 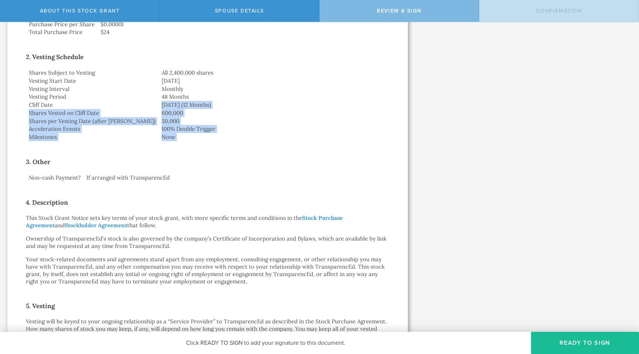 What do you see at coordinates (96, 225) in the screenshot?
I see `a: Stockholder Agreement` at bounding box center [96, 225].